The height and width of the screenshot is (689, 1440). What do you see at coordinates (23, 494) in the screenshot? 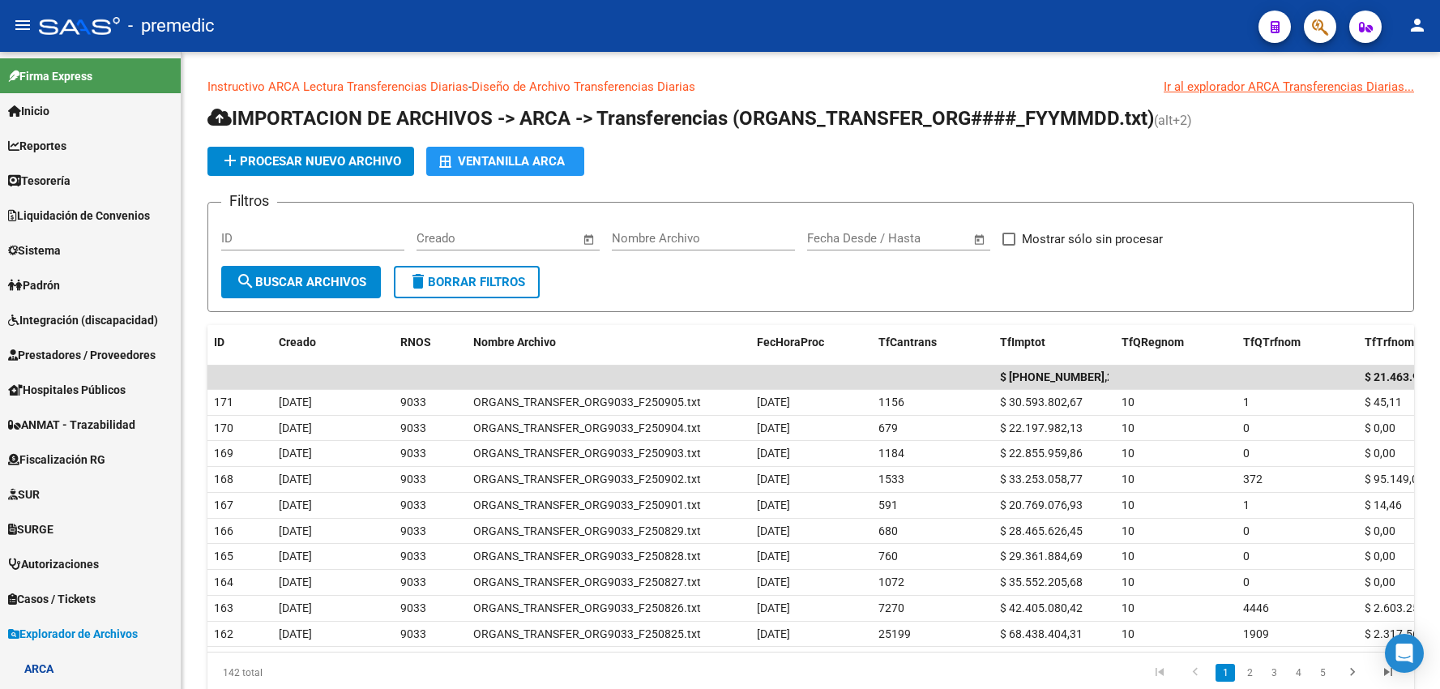
I see `span: SUR` at bounding box center [23, 494].